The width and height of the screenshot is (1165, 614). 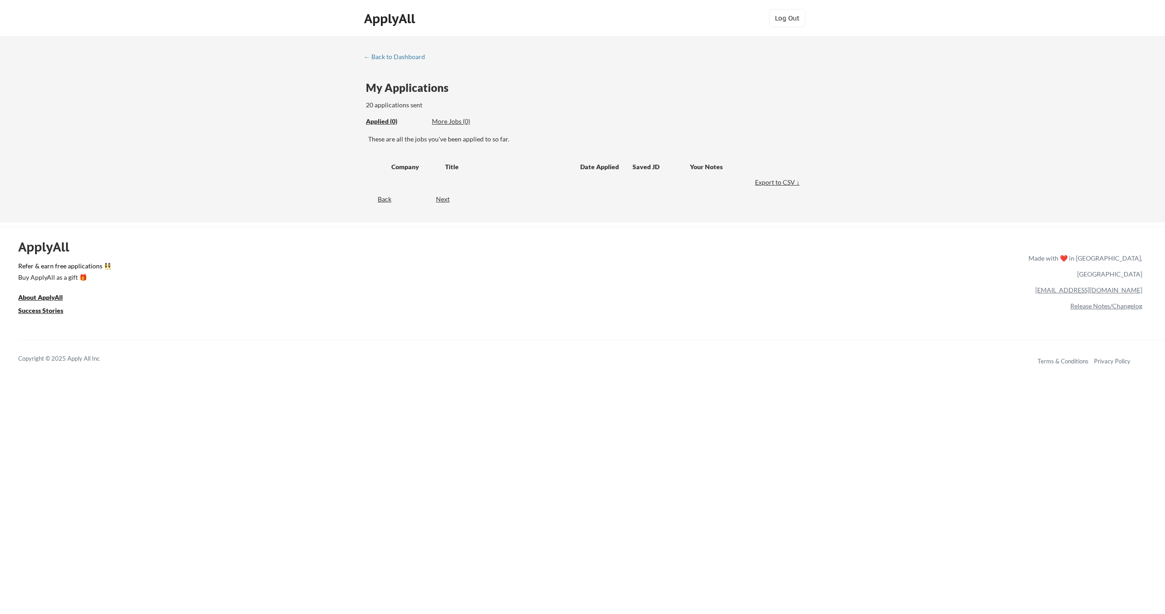 I want to click on div: Buy ApplyAll as a gift 🎁, so click(x=64, y=278).